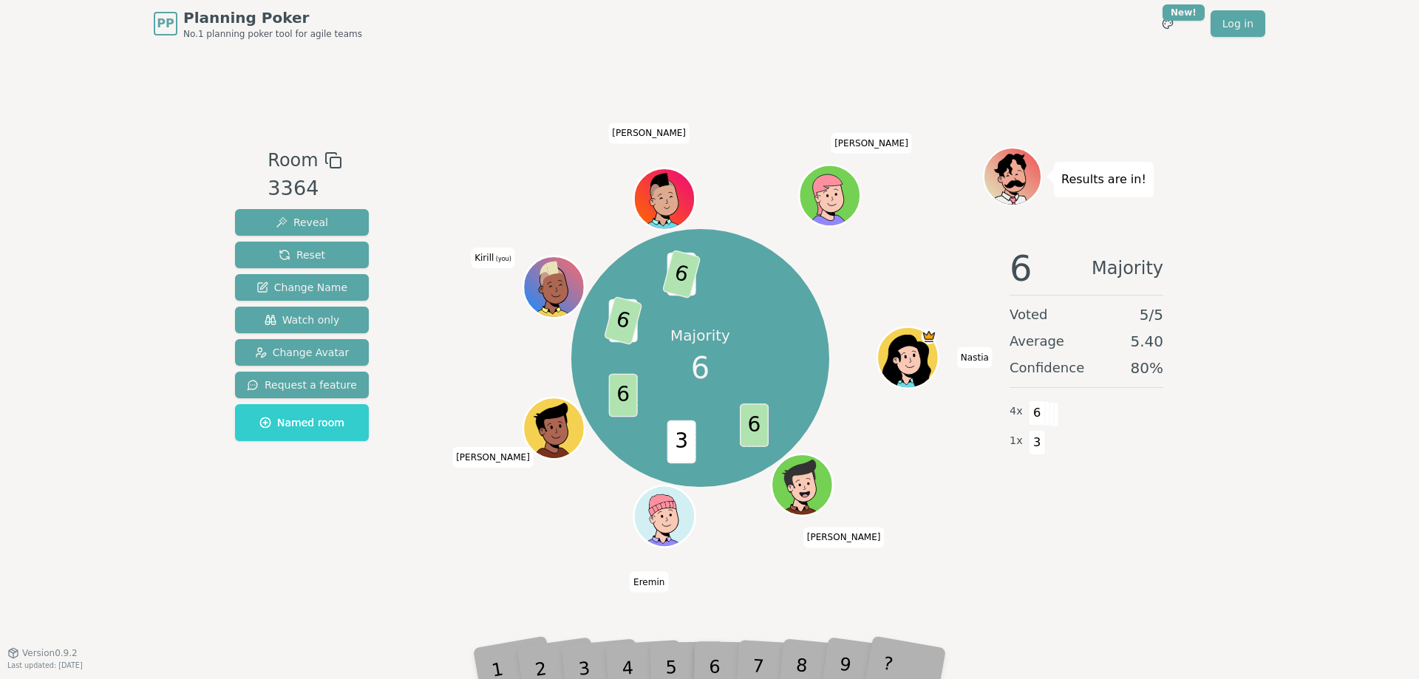 The image size is (1419, 679). I want to click on span: Reveal, so click(302, 222).